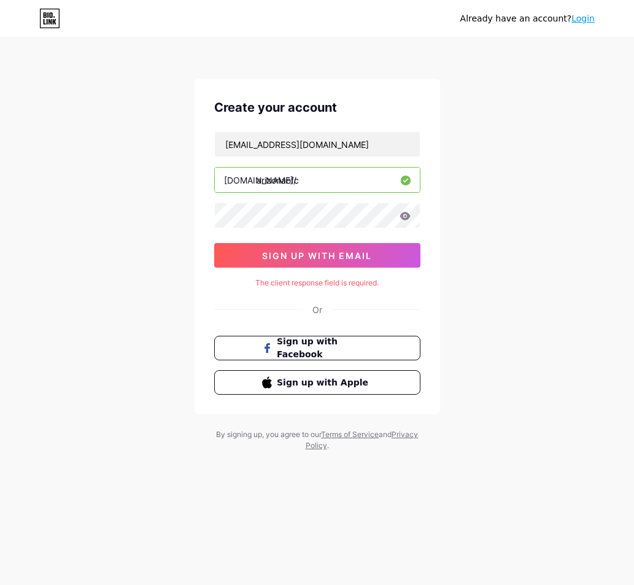 This screenshot has width=634, height=585. I want to click on a: Sign up with Facebook, so click(317, 348).